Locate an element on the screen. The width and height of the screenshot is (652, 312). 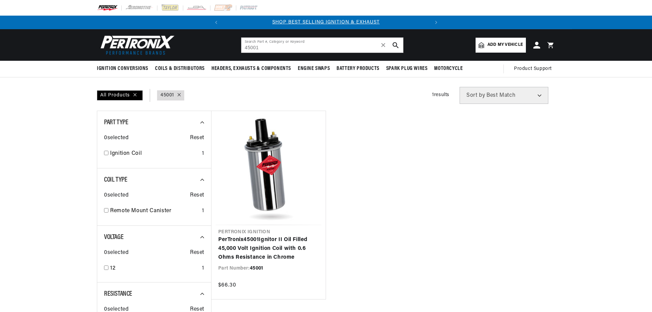
a: 45001 is located at coordinates (167, 95).